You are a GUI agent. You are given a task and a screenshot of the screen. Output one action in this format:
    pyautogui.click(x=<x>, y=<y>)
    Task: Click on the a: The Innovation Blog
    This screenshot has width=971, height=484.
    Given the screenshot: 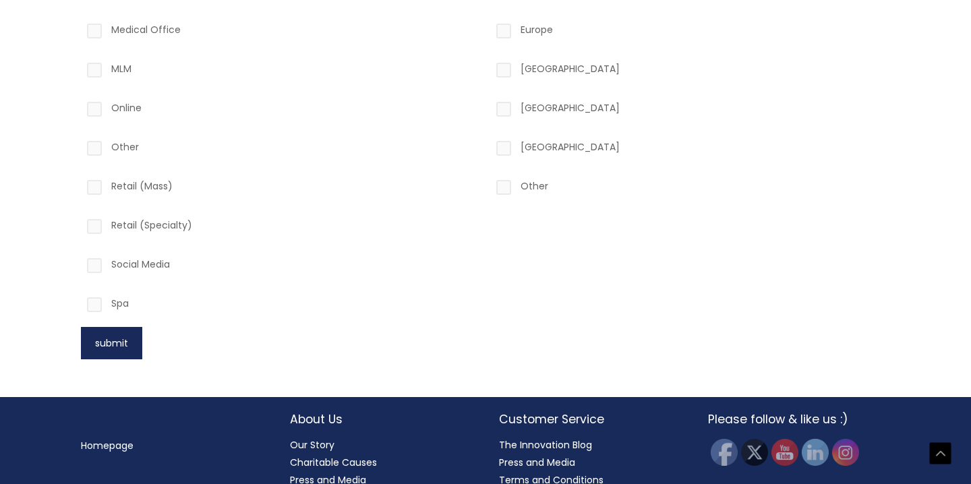 What is the action you would take?
    pyautogui.click(x=546, y=445)
    